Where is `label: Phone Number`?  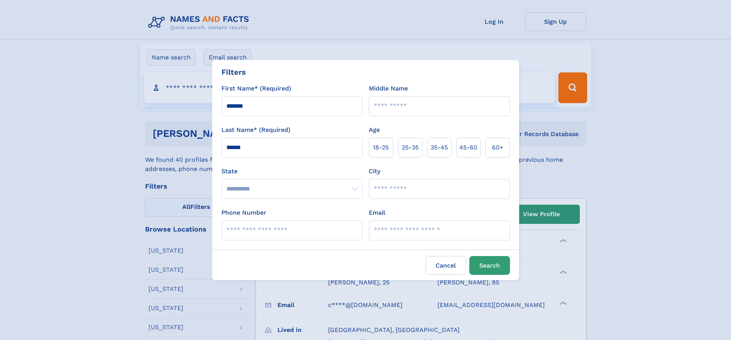
label: Phone Number is located at coordinates (244, 213).